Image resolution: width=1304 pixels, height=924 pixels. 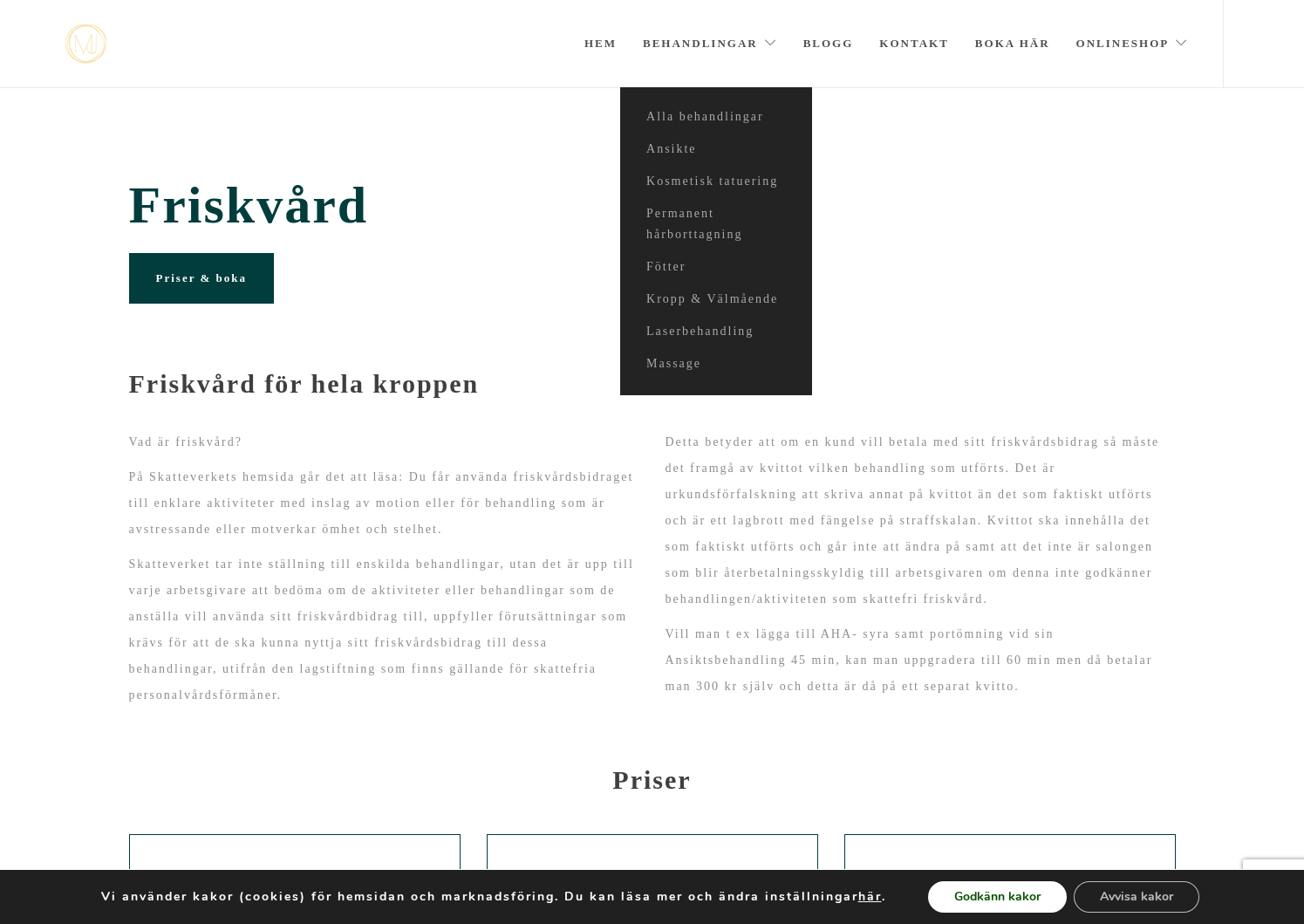 What do you see at coordinates (870, 897) in the screenshot?
I see `button: här` at bounding box center [870, 897].